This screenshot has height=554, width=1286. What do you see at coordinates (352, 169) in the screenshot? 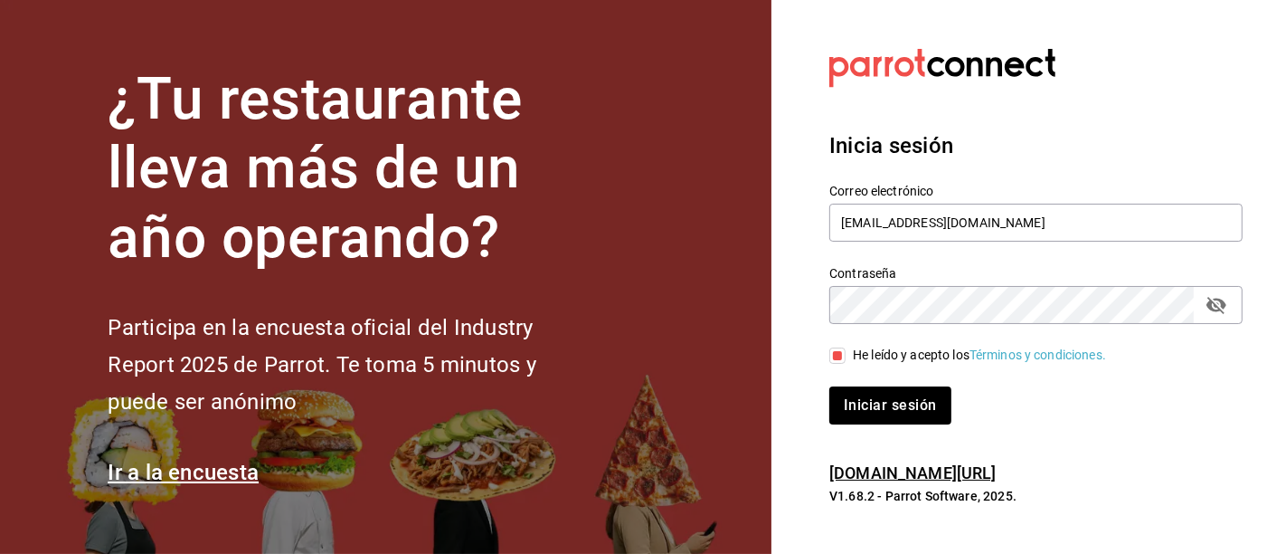
I see `h1: ¿Tu restaurante lleva más de un año operando?` at bounding box center [352, 169].